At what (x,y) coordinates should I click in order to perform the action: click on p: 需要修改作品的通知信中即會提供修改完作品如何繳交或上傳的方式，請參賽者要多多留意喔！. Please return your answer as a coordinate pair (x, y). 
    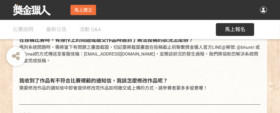
    Looking at the image, I should click on (140, 88).